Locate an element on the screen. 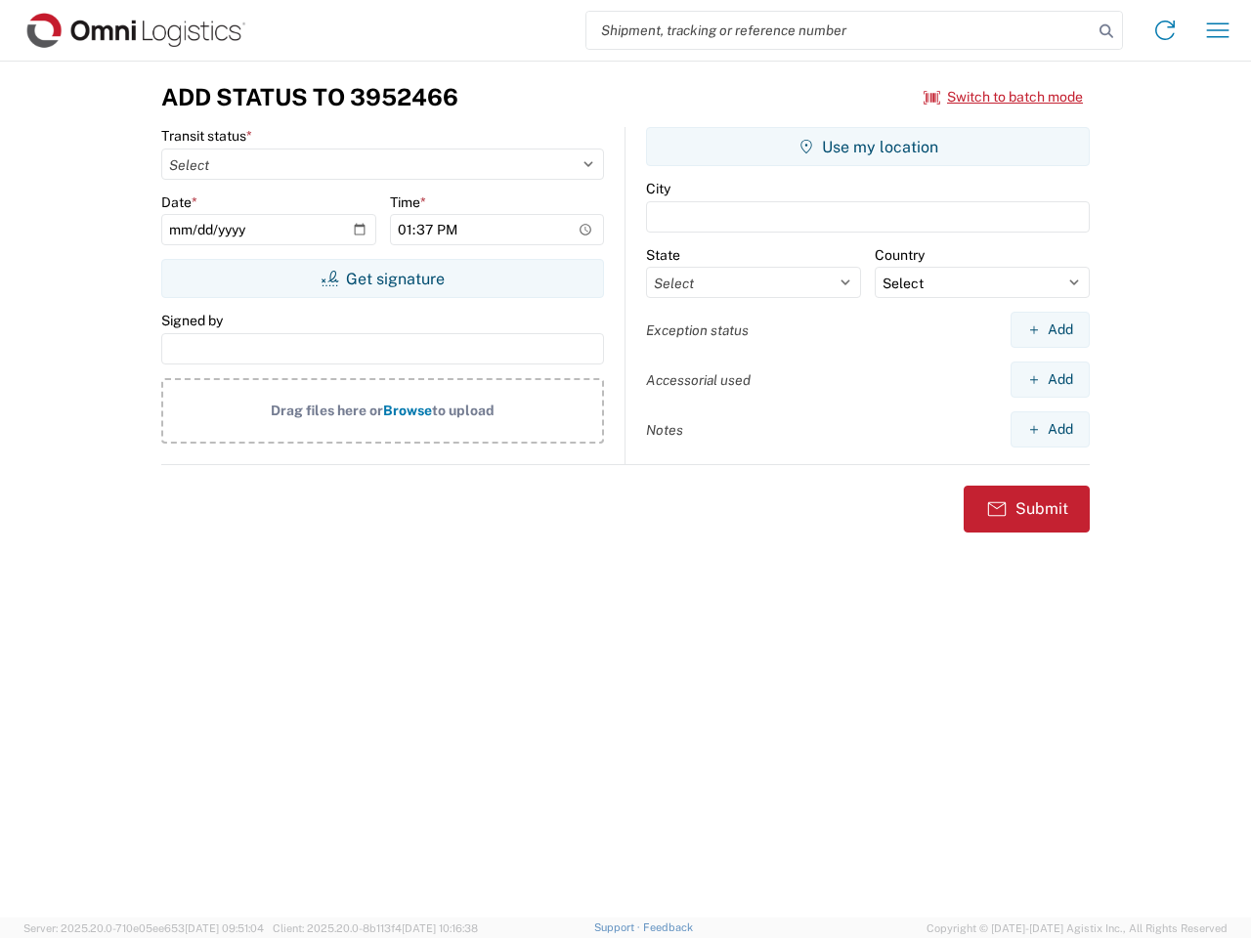  h3: Add Status to 3952466 is located at coordinates (310, 97).